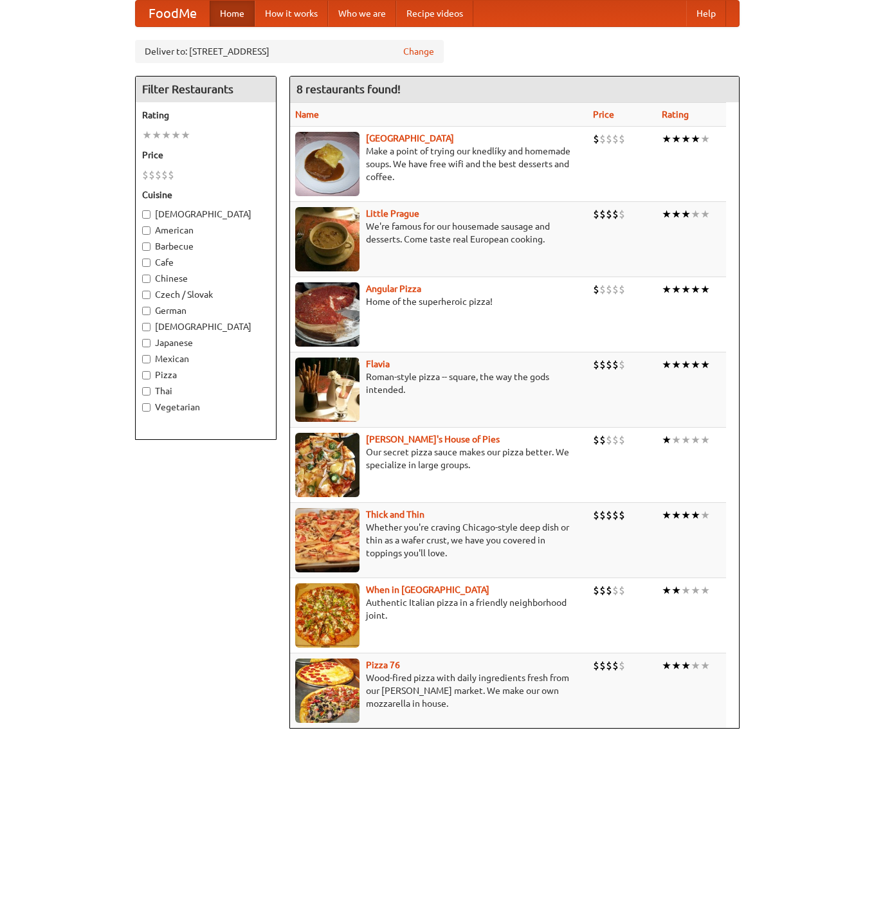 Image resolution: width=874 pixels, height=910 pixels. Describe the element at coordinates (435, 13) in the screenshot. I see `a: Recipe videos` at that location.